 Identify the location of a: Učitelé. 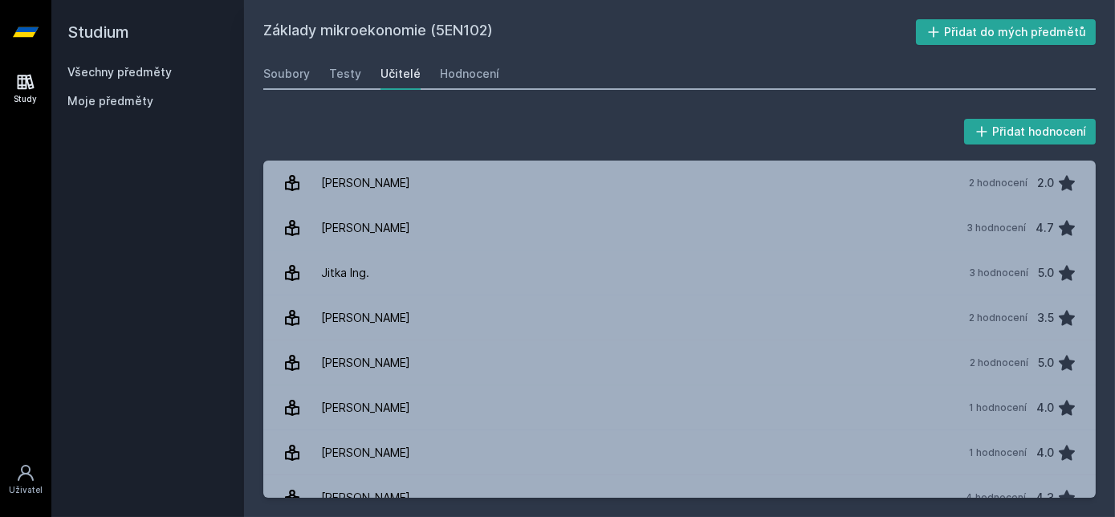
(401, 74).